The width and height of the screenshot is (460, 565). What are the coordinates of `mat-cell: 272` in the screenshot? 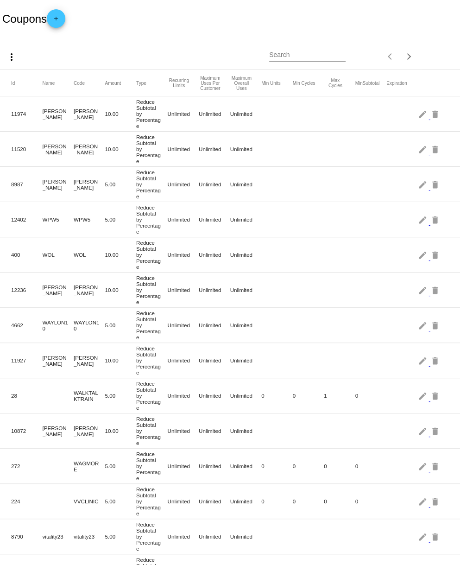 It's located at (27, 466).